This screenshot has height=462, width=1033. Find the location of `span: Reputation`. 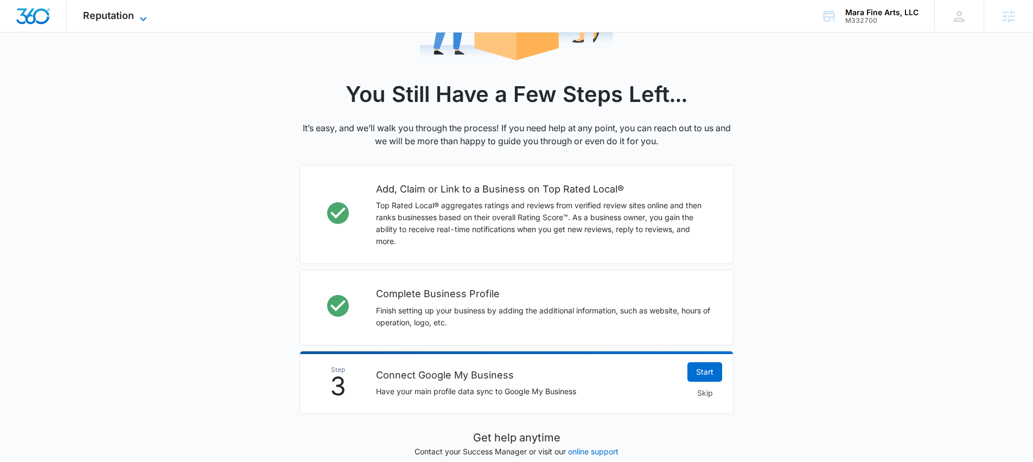

span: Reputation is located at coordinates (109, 15).